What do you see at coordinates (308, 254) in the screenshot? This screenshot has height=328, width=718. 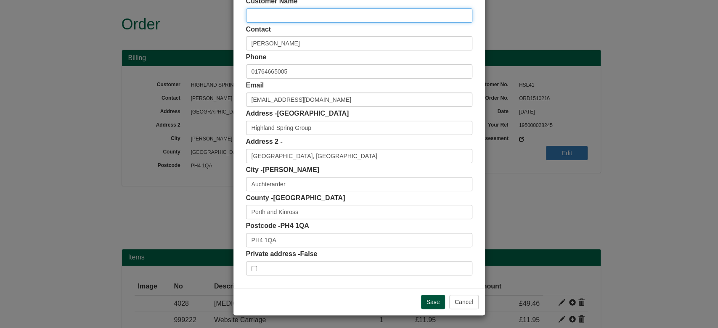 I see `span: False` at bounding box center [308, 254].